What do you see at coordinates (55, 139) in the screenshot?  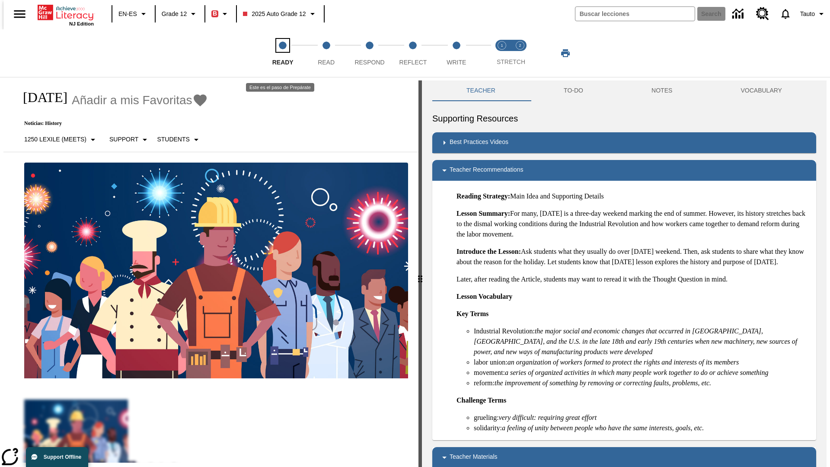 I see `p: 1250 Lexile (Meets)` at bounding box center [55, 139].